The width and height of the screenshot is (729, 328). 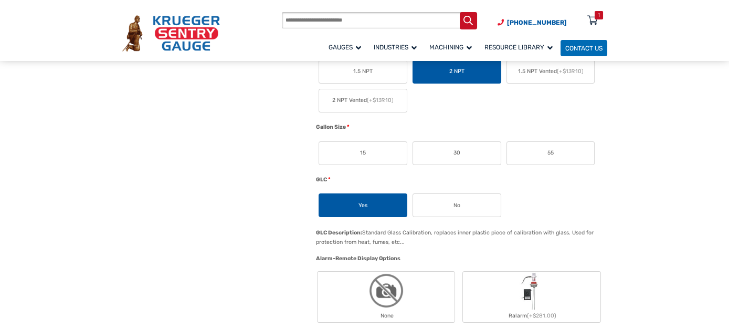 I want to click on label: Ralarm, so click(x=531, y=297).